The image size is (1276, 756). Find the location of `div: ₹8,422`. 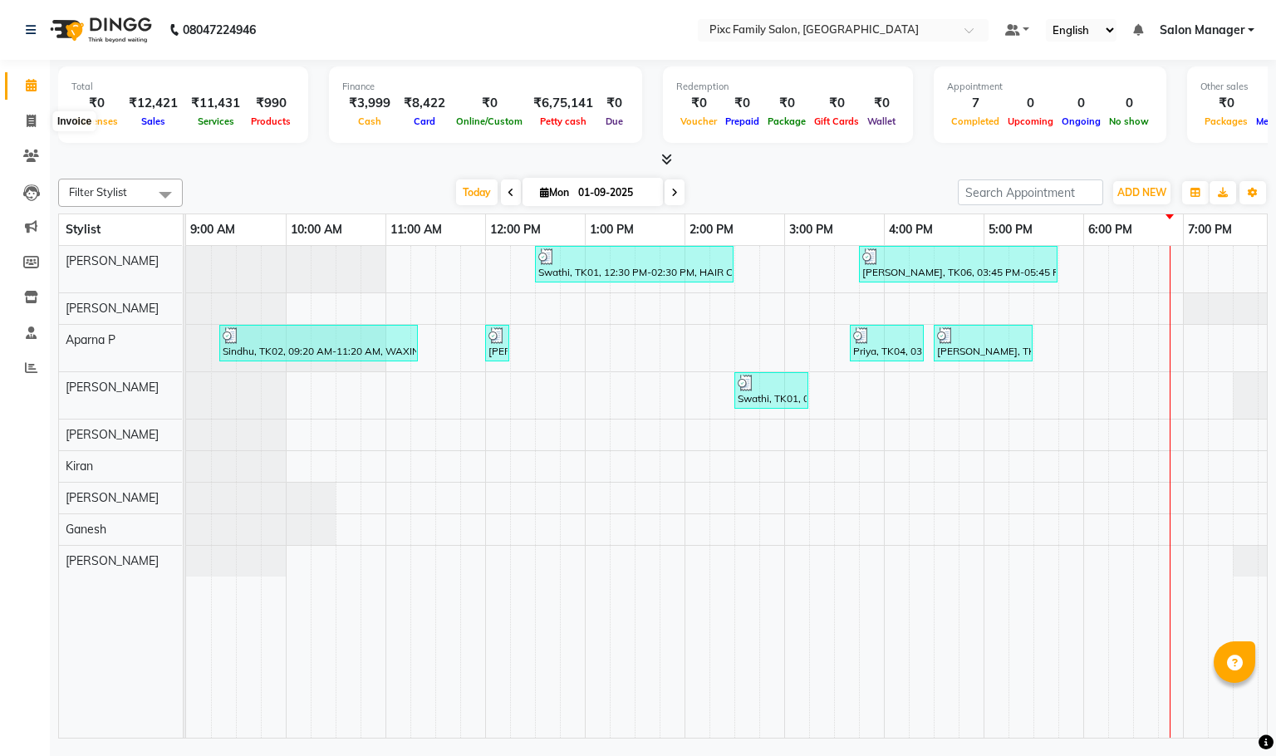

div: ₹8,422 is located at coordinates (424, 103).